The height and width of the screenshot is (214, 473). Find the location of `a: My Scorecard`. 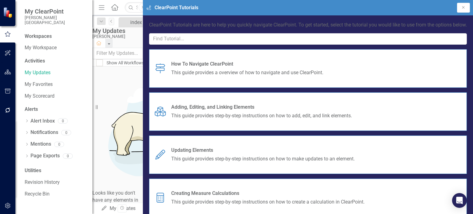

a: My Scorecard is located at coordinates (55, 96).